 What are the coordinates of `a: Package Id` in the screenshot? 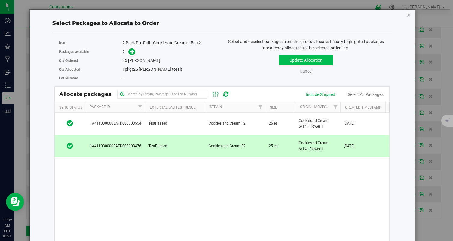 It's located at (100, 107).